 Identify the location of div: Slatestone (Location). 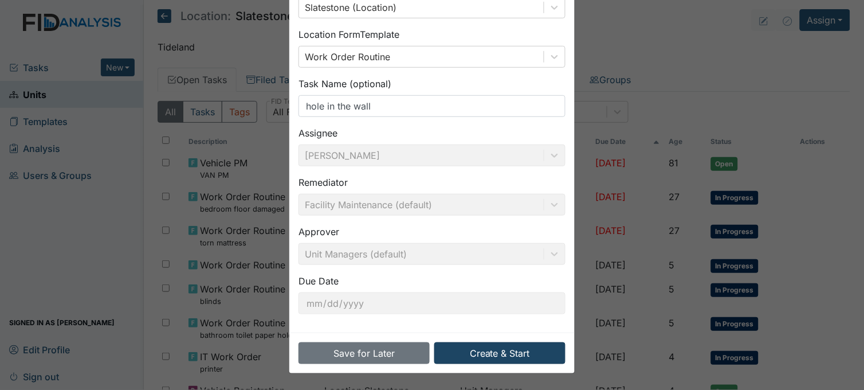
(351, 7).